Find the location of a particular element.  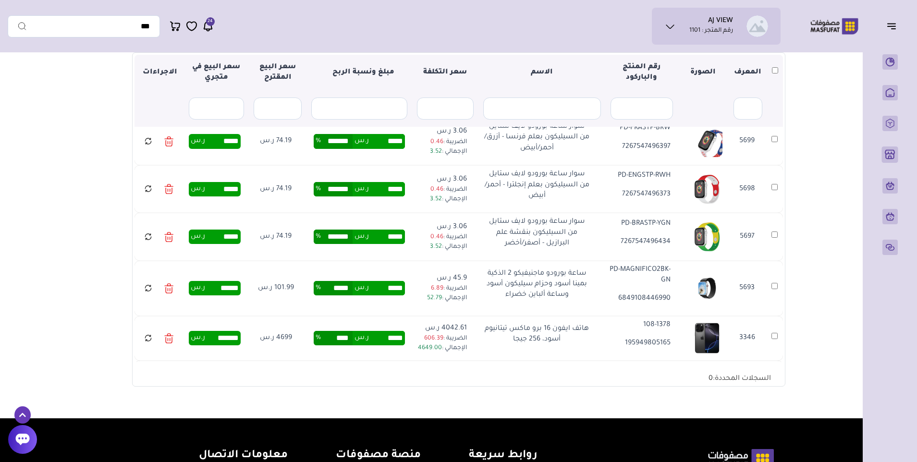

span: 4649.00 is located at coordinates (430, 348).